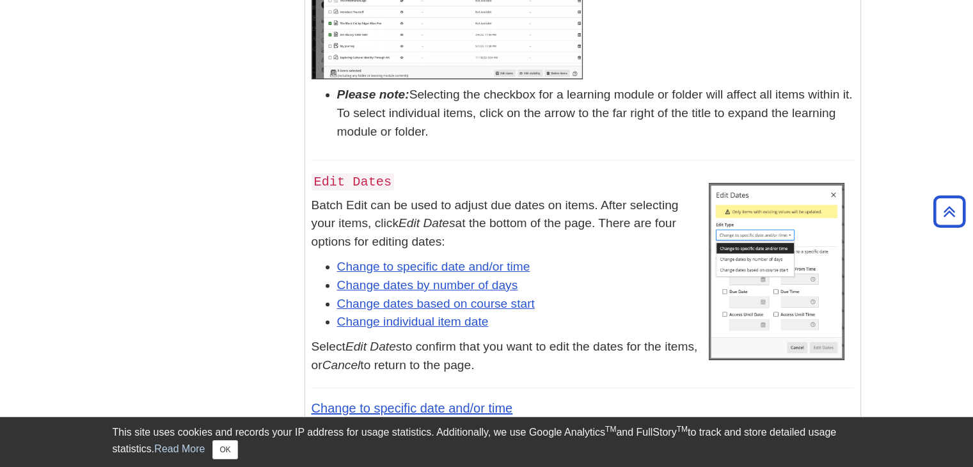  Describe the element at coordinates (583, 356) in the screenshot. I see `p: Select to confirm that you want to edit the dates for the items, or to return to the page.` at that location.